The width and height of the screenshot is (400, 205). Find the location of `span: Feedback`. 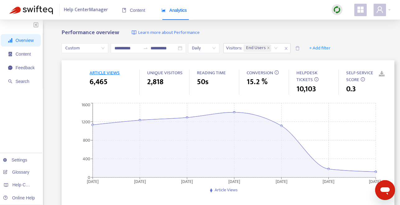

span: Feedback is located at coordinates (25, 68).